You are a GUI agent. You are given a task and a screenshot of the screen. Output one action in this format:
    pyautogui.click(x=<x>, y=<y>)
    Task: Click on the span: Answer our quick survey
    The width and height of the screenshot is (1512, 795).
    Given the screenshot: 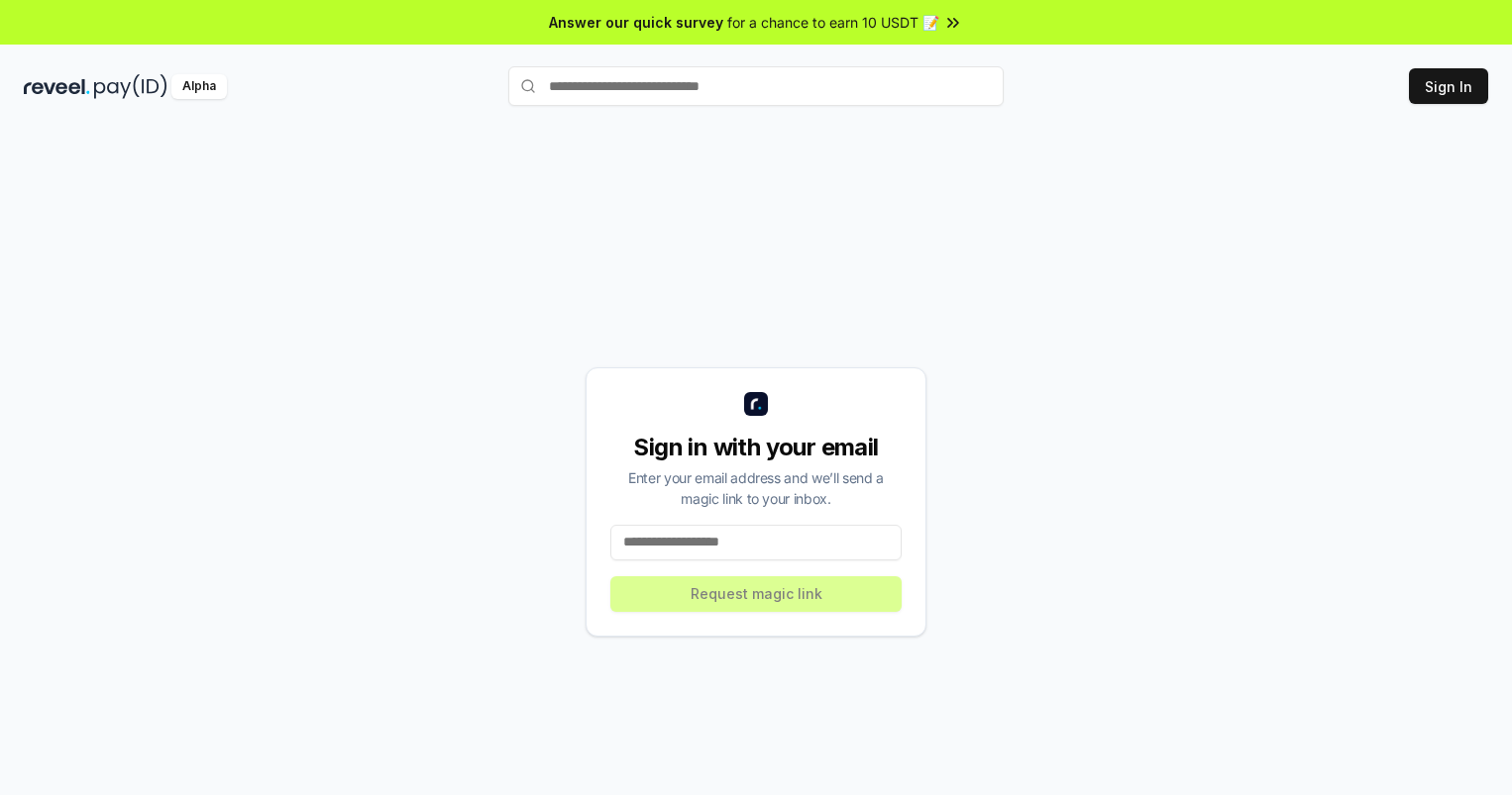 What is the action you would take?
    pyautogui.click(x=636, y=22)
    